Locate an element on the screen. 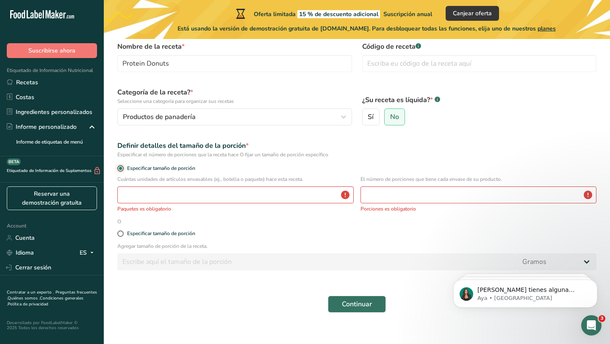  a: Condiciones generales . is located at coordinates (45, 301).